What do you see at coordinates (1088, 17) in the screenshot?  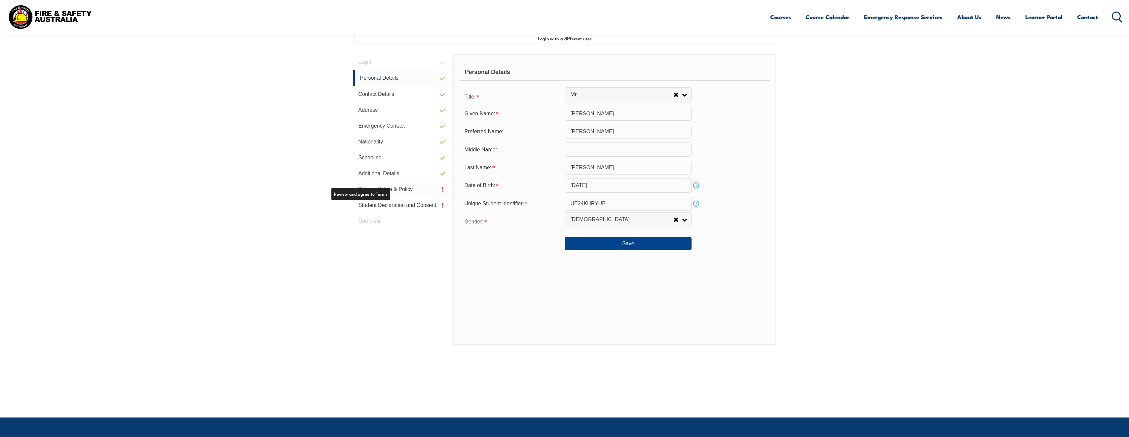 I see `a: Contact` at bounding box center [1088, 17].